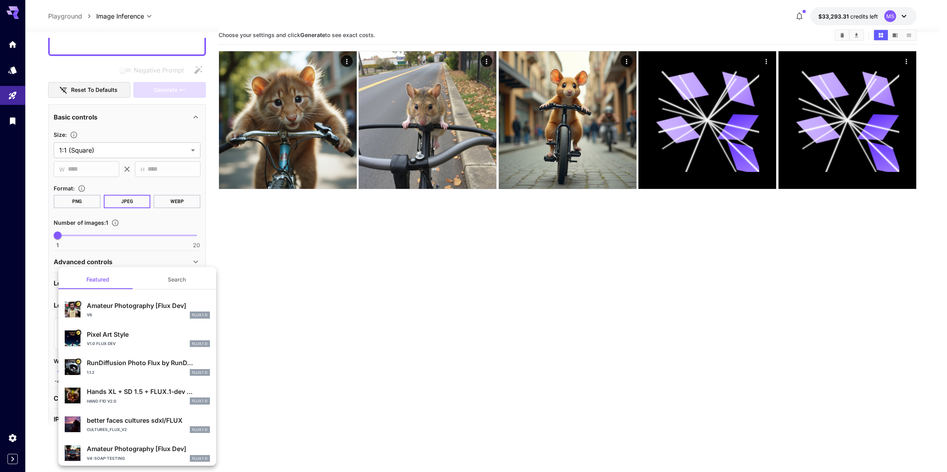 This screenshot has height=472, width=947. I want to click on p: better faces cultures sdxl/FLUX, so click(148, 421).